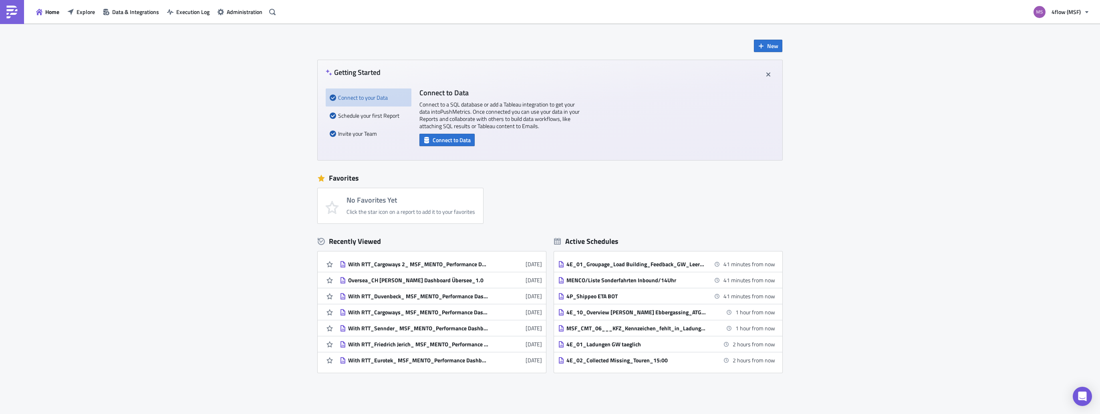  Describe the element at coordinates (411, 212) in the screenshot. I see `div: Click the star icon on a report to add it to your favorites` at that location.